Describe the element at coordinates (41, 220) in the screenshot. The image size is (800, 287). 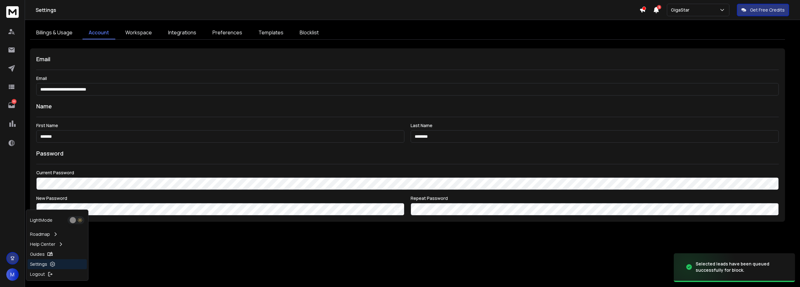
I see `p: Light Mode` at that location.